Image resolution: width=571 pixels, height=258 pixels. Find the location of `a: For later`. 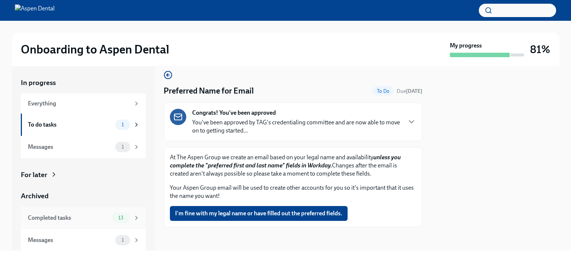

a: For later is located at coordinates (83, 175).